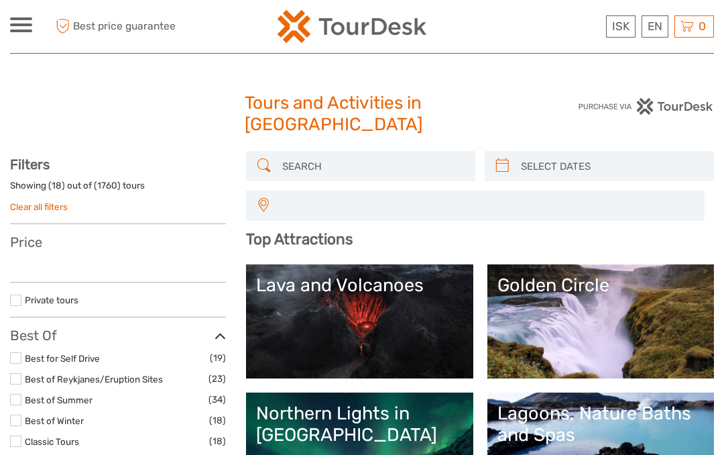  I want to click on img: PurchaseViaTourDesk.png, so click(646, 106).